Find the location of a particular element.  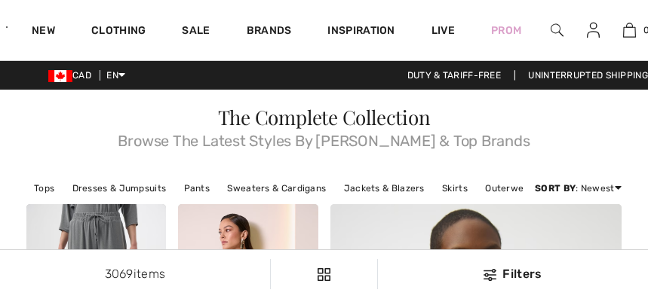

span: EN is located at coordinates (115, 75).